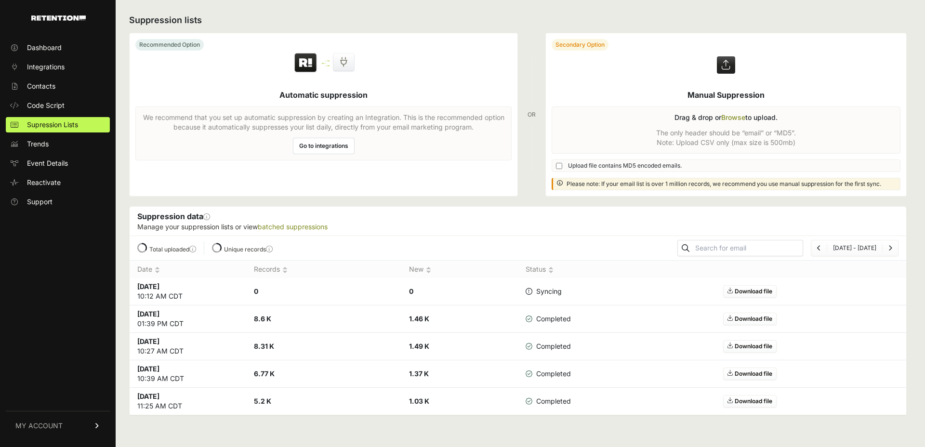 The height and width of the screenshot is (447, 925). Describe the element at coordinates (419, 318) in the screenshot. I see `strong: 1.46 K` at that location.